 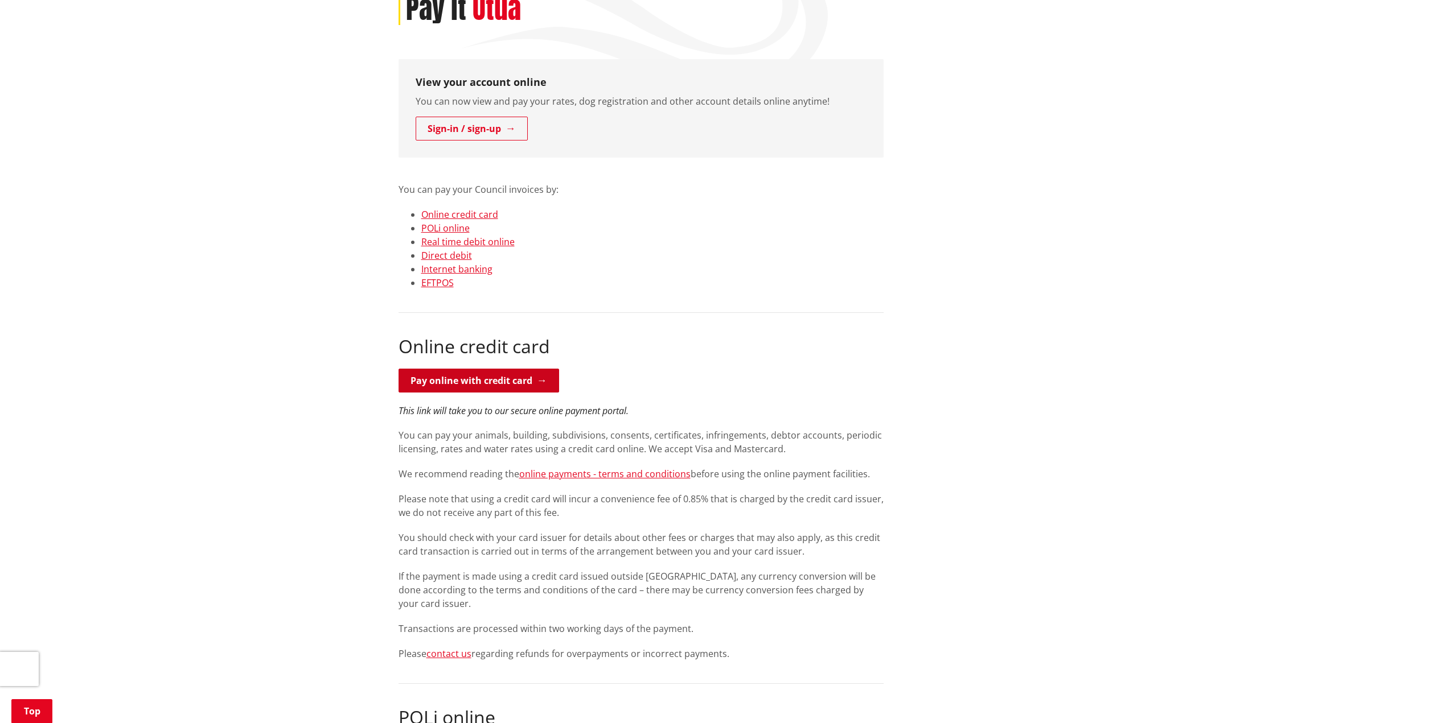 What do you see at coordinates (456, 269) in the screenshot?
I see `a: Internet banking` at bounding box center [456, 269].